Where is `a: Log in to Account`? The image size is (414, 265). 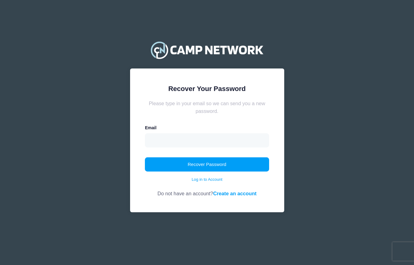 a: Log in to Account is located at coordinates (207, 179).